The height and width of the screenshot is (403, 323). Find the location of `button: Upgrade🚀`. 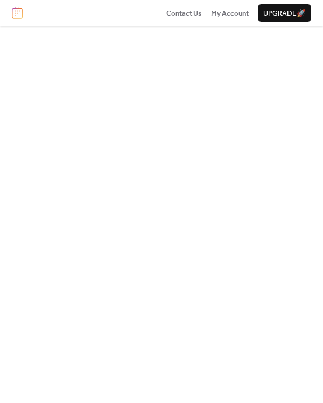

button: Upgrade🚀 is located at coordinates (285, 13).